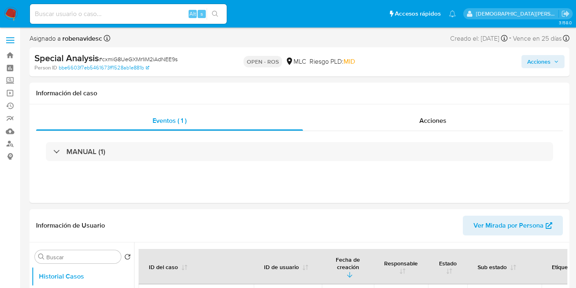 The height and width of the screenshot is (288, 576). What do you see at coordinates (296, 62) in the screenshot?
I see `div: MLC` at bounding box center [296, 62].